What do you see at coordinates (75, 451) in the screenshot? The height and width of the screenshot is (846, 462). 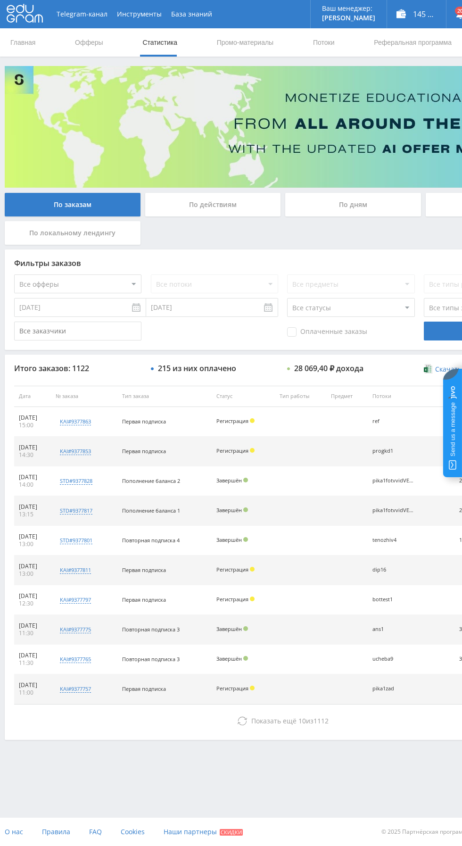 I see `div: kai#9377853` at bounding box center [75, 451].